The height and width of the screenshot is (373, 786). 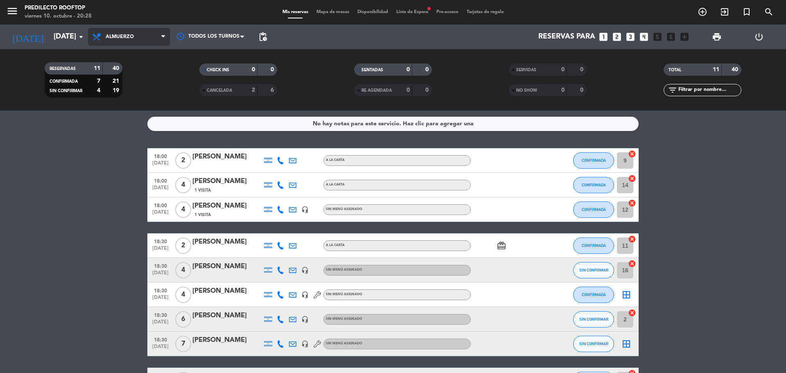 What do you see at coordinates (617, 37) in the screenshot?
I see `i: looks_two` at bounding box center [617, 37].